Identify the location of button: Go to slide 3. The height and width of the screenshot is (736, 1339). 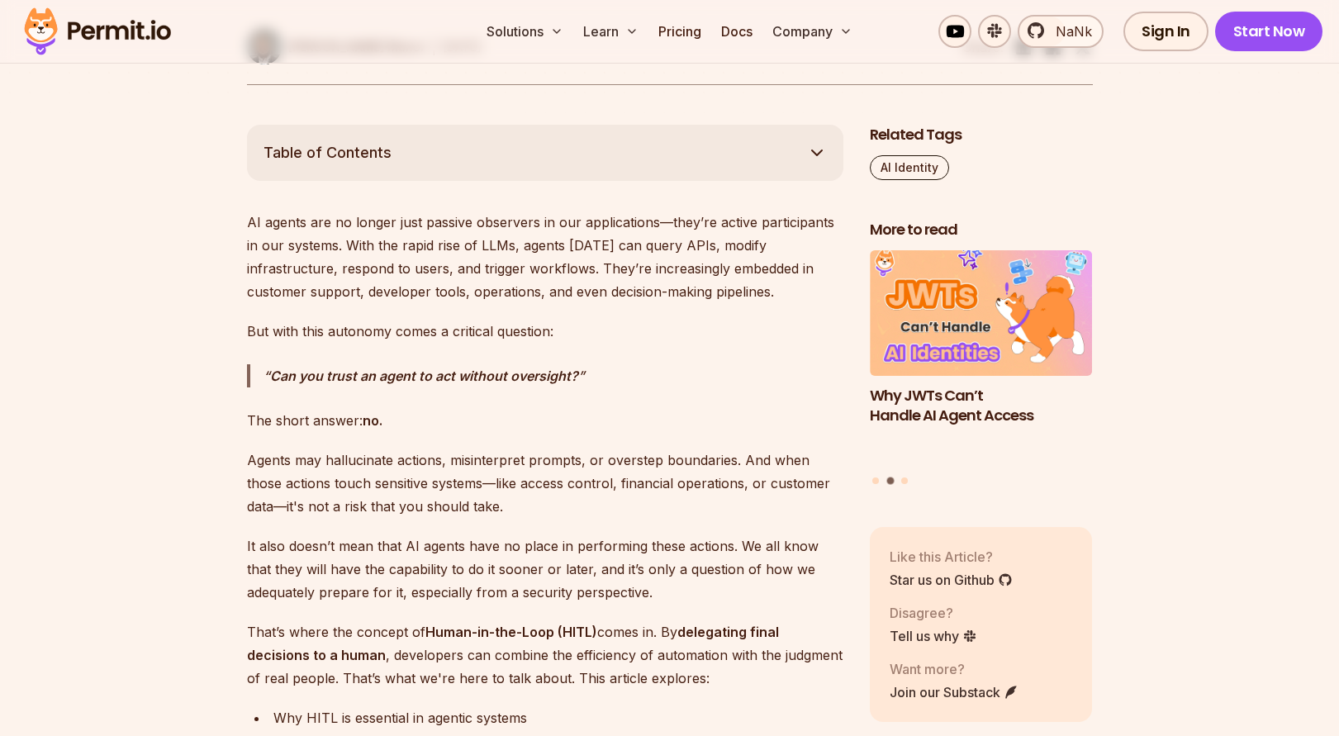
(904, 481).